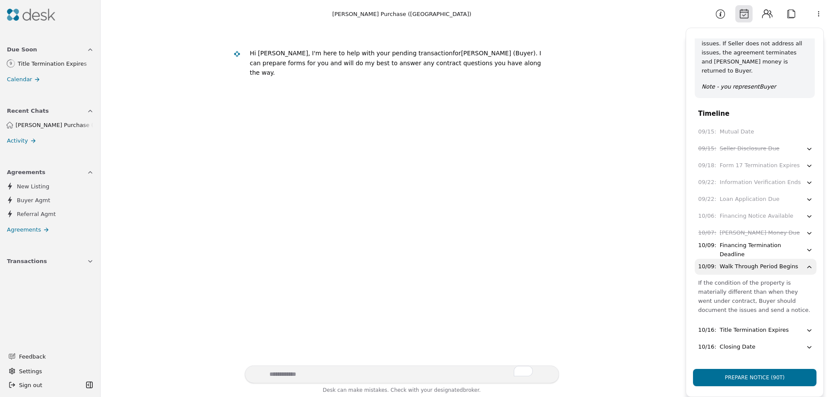 The width and height of the screenshot is (829, 397). I want to click on button: Settings, so click(50, 371).